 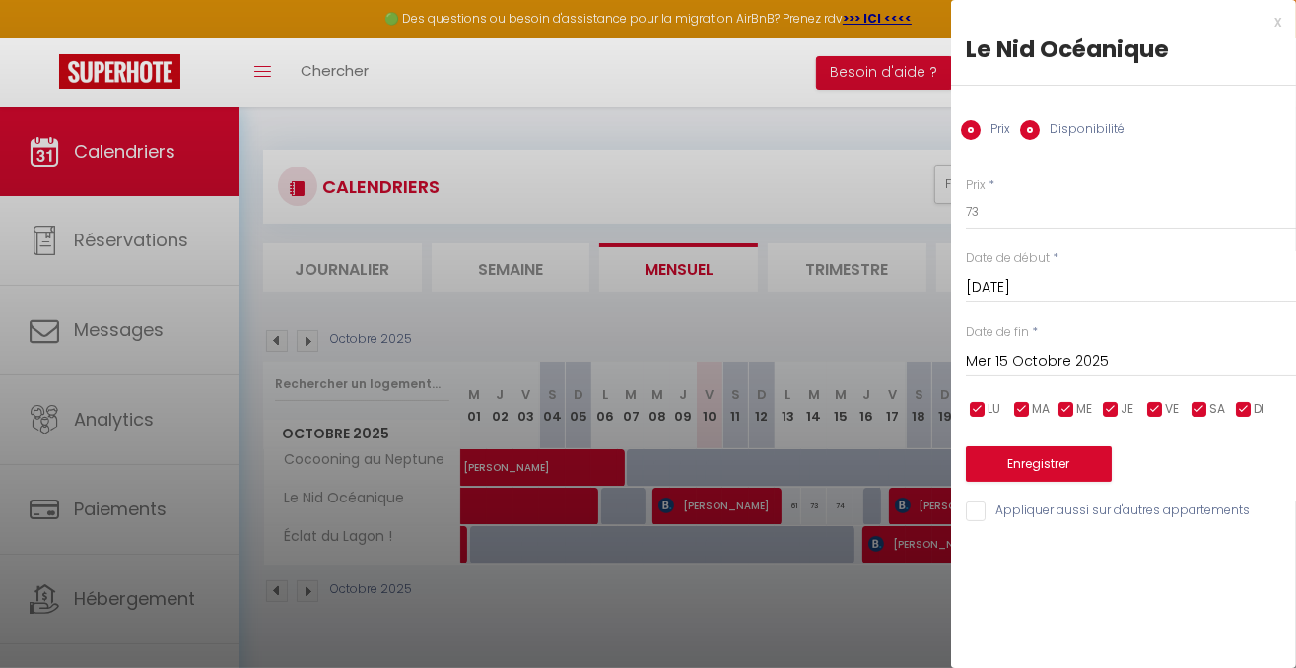 I want to click on span: JE, so click(x=1127, y=409).